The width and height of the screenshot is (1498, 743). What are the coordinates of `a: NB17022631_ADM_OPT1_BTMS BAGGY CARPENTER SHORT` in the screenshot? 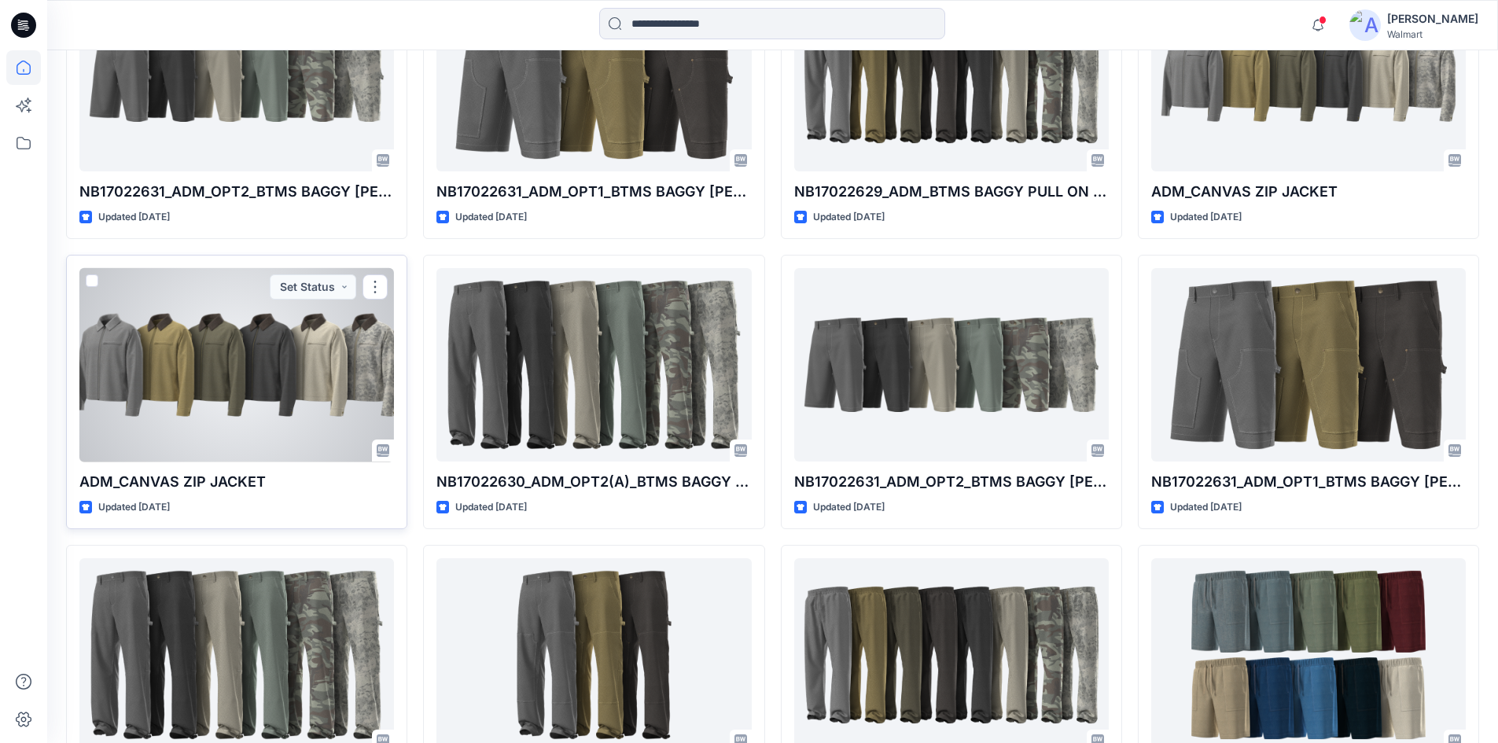 It's located at (1308, 365).